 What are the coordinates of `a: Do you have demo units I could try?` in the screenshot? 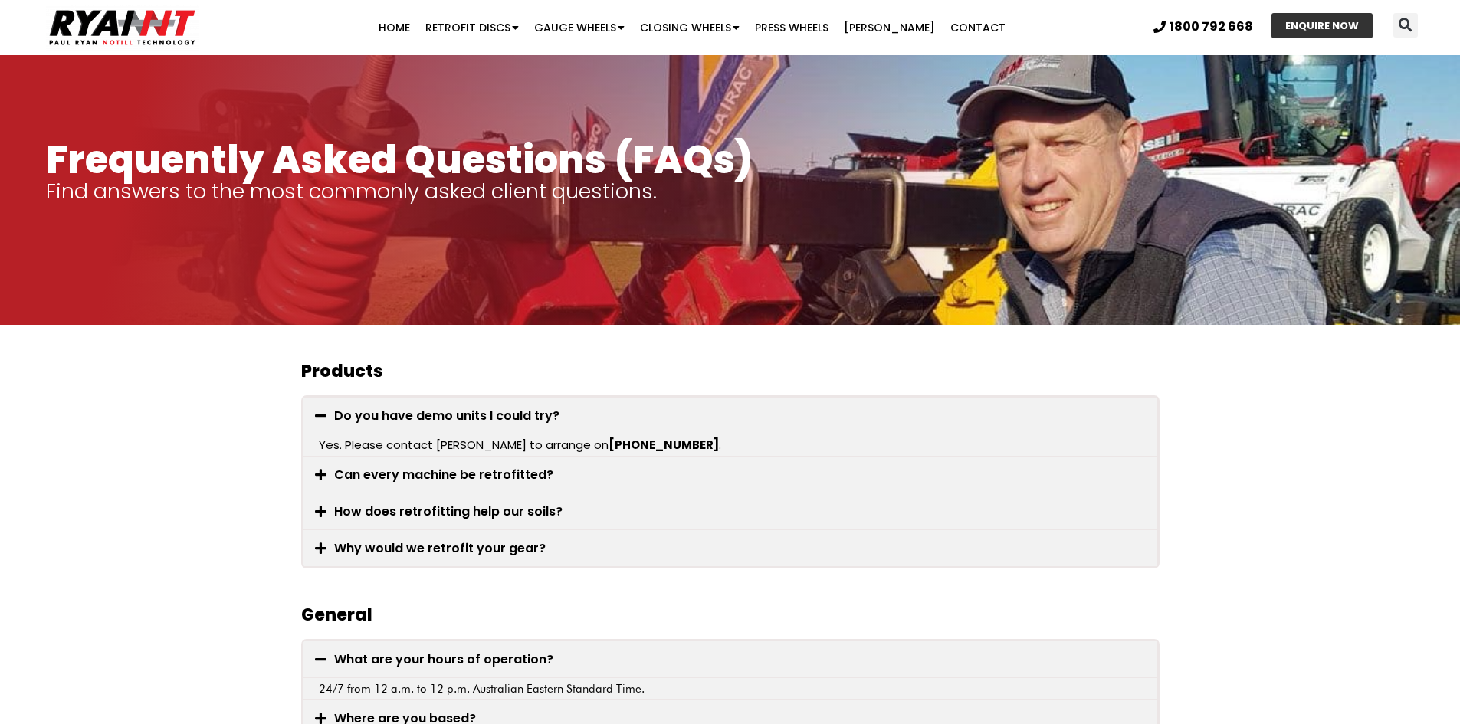 It's located at (447, 415).